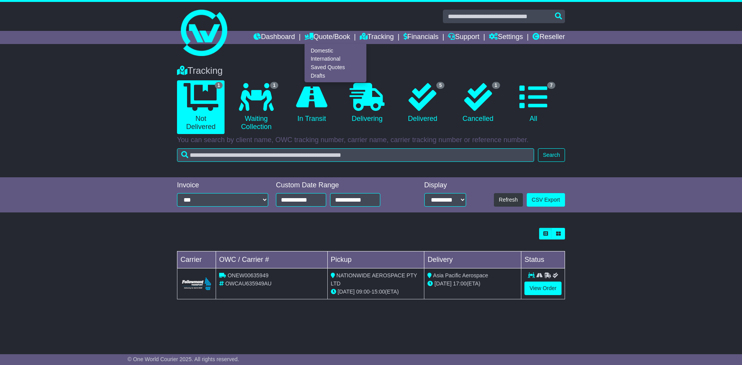  Describe the element at coordinates (473, 284) in the screenshot. I see `div: (ETA)` at that location.